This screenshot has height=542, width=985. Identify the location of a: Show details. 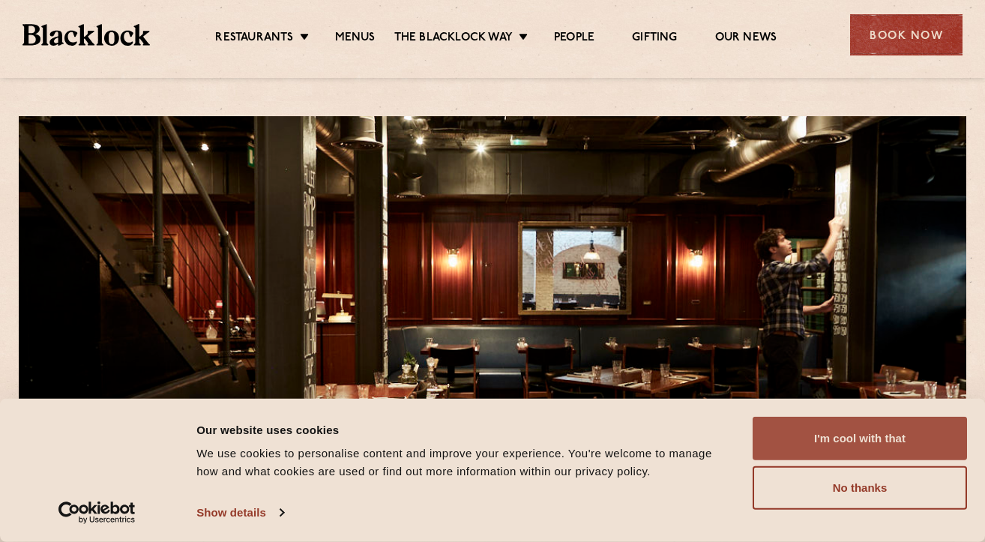
(240, 513).